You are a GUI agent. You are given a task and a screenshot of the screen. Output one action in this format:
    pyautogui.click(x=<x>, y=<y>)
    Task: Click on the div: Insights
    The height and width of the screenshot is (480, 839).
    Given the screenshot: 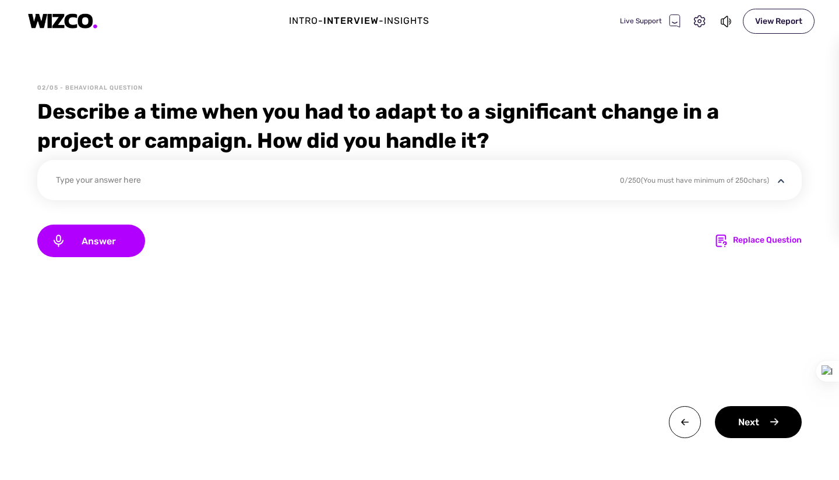 What is the action you would take?
    pyautogui.click(x=407, y=21)
    